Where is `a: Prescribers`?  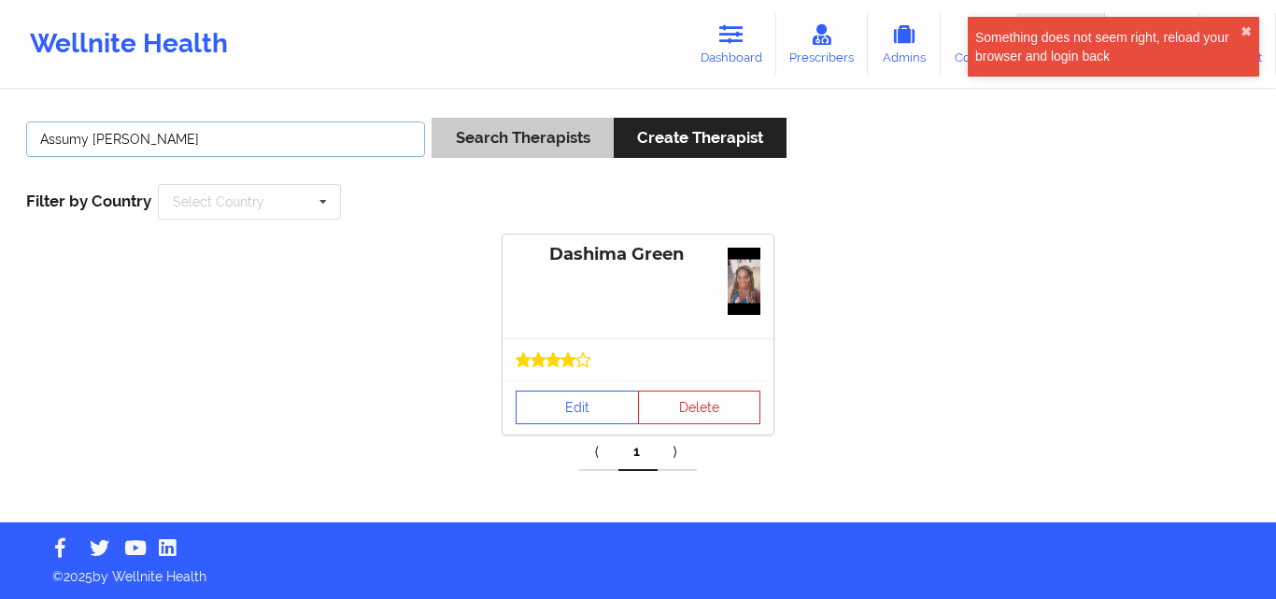 a: Prescribers is located at coordinates (822, 44).